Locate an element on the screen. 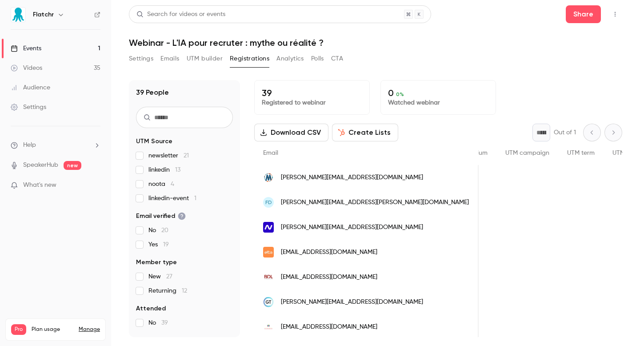  span: UTM Source is located at coordinates (154, 141).